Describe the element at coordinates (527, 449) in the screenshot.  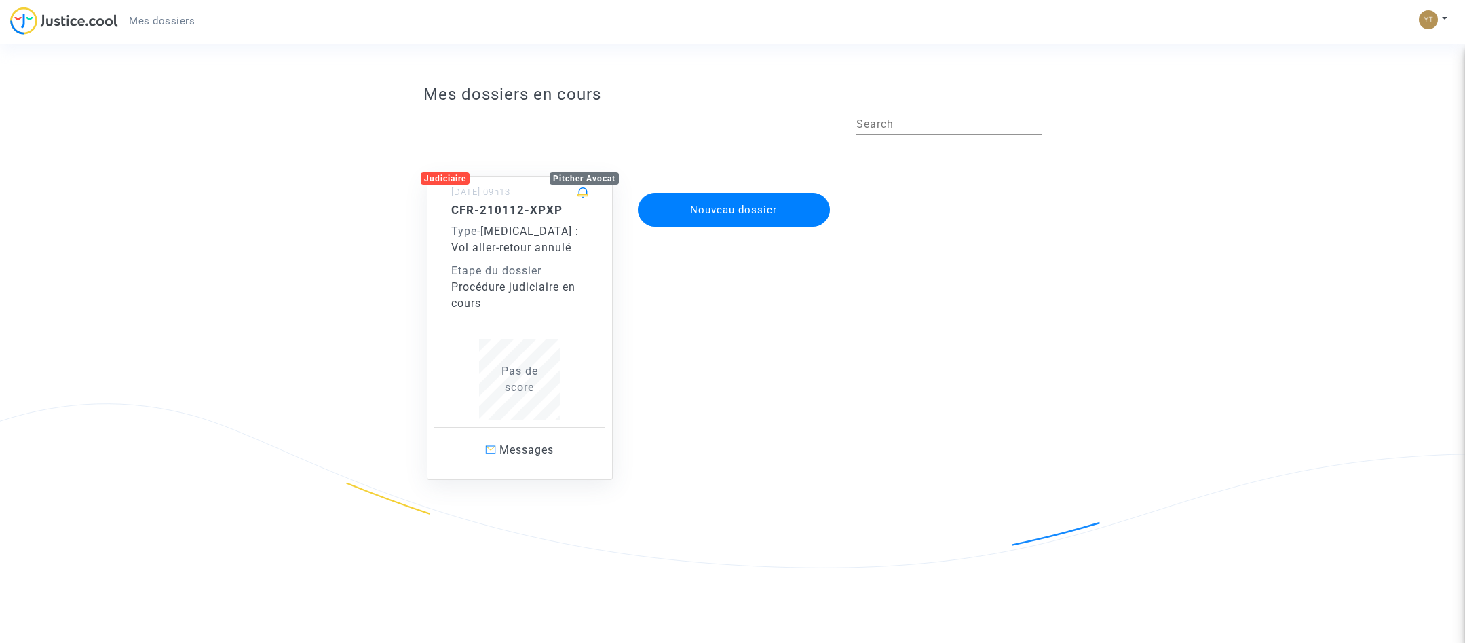
I see `span: Messages` at that location.